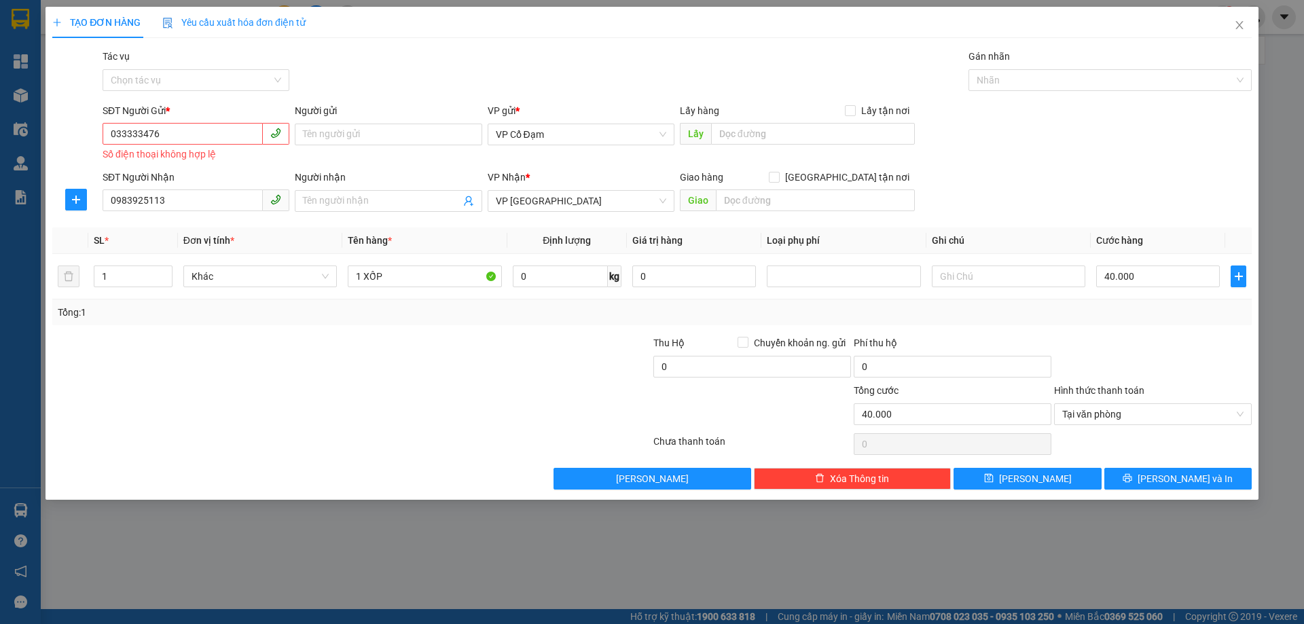  Describe the element at coordinates (1099, 390) in the screenshot. I see `label: Hình thức thanh toán` at that location.